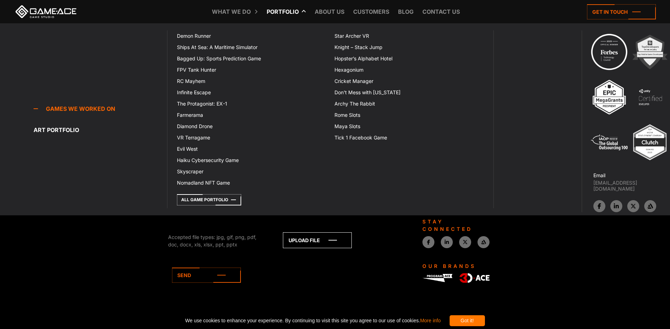  I want to click on img: 3, so click(610, 97).